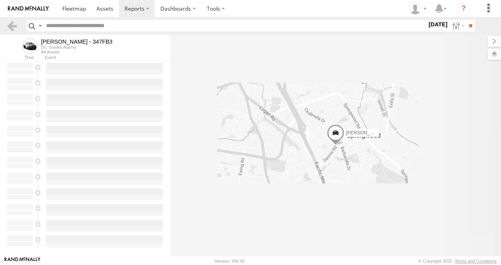 The image size is (501, 265). Describe the element at coordinates (40, 26) in the screenshot. I see `label: Search Query` at that location.